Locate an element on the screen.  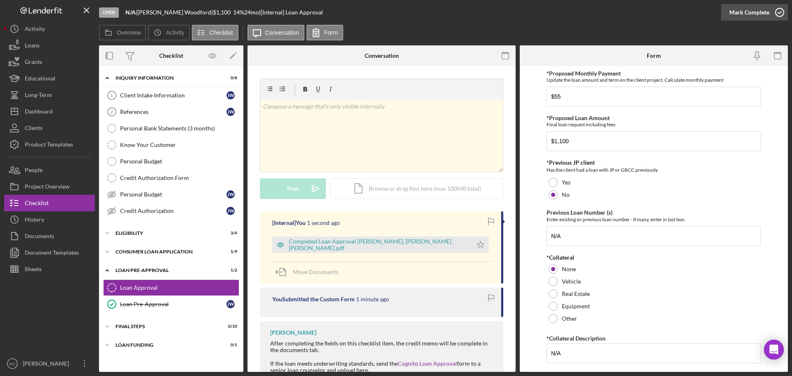
button: Form is located at coordinates (325, 33).